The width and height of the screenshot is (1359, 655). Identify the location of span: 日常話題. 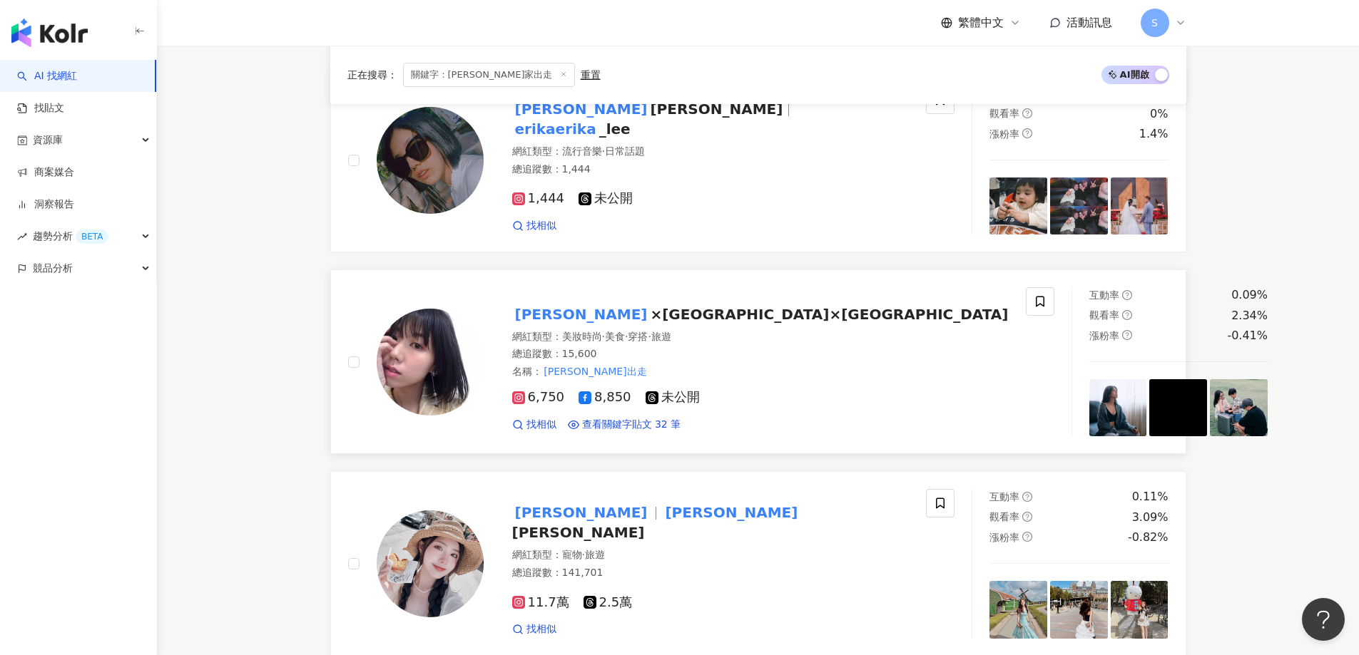
(625, 151).